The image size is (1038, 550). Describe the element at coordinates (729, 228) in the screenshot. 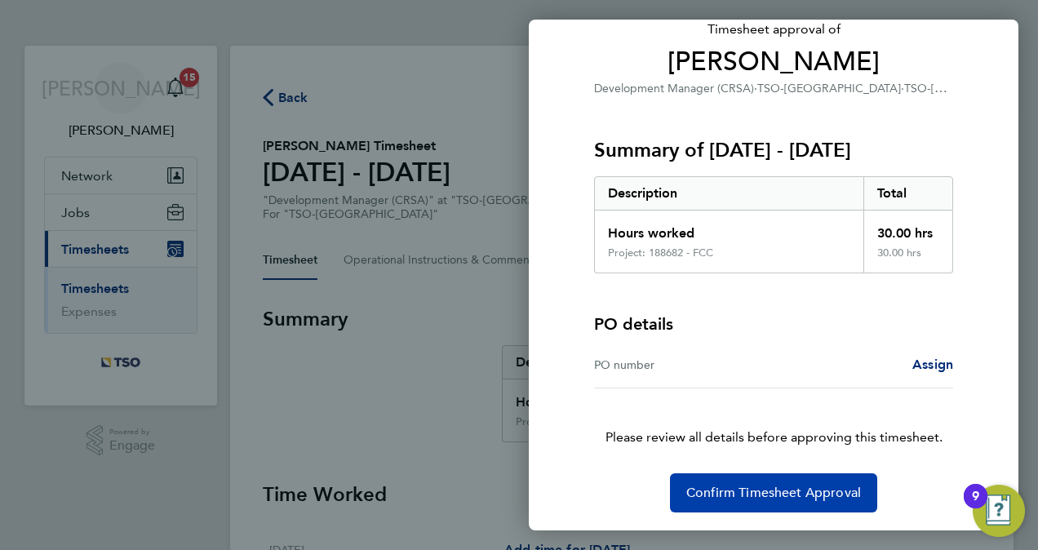

I see `div: Hours worked` at that location.